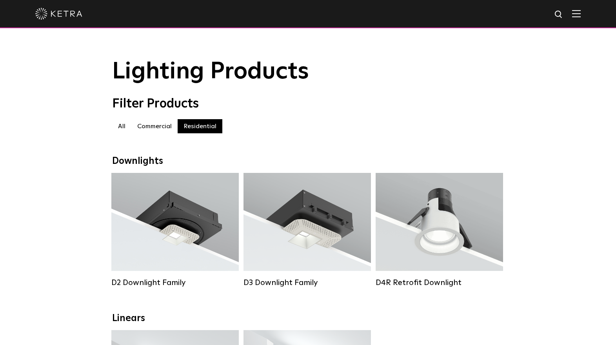  What do you see at coordinates (307, 230) in the screenshot?
I see `a: D3 Downlight Family Lumen Output:700 / 900 / 1100Colors:White / Black / Silver / Bronze / Paintab...` at bounding box center [307, 230].